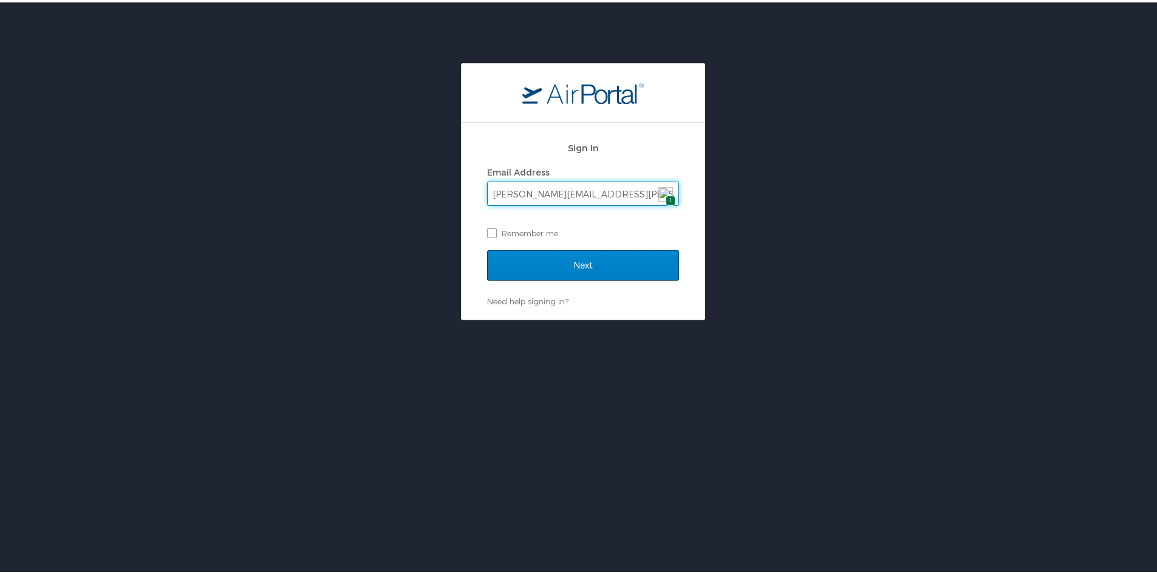  Describe the element at coordinates (518, 169) in the screenshot. I see `label: Email Address` at that location.